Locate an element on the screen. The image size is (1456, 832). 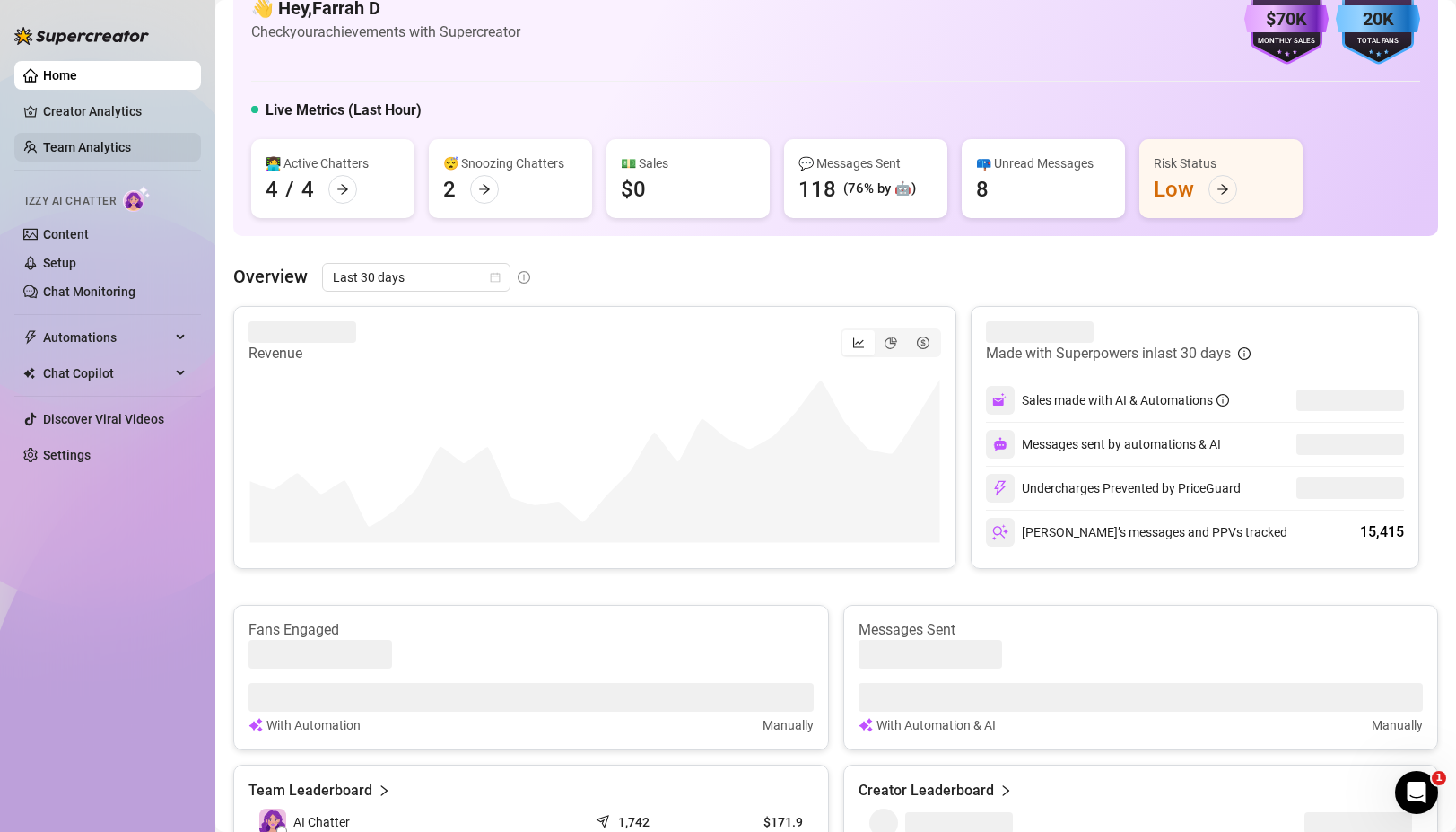
div: $0 is located at coordinates (633, 190).